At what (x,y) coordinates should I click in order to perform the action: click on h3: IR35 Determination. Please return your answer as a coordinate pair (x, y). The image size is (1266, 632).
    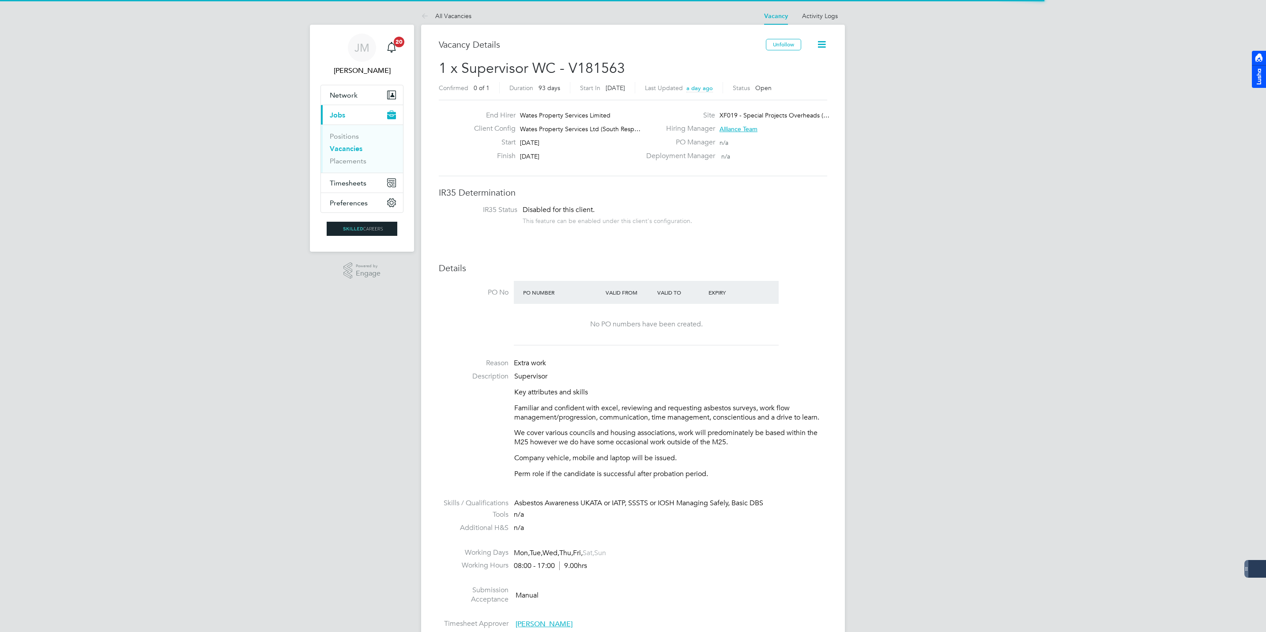
    Looking at the image, I should click on (633, 192).